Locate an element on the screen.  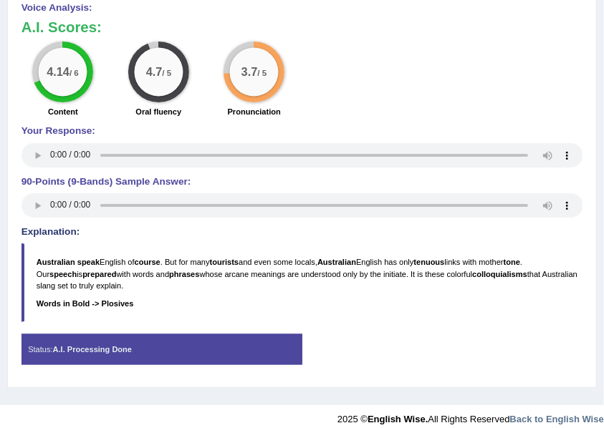
b: Australian is located at coordinates (337, 262).